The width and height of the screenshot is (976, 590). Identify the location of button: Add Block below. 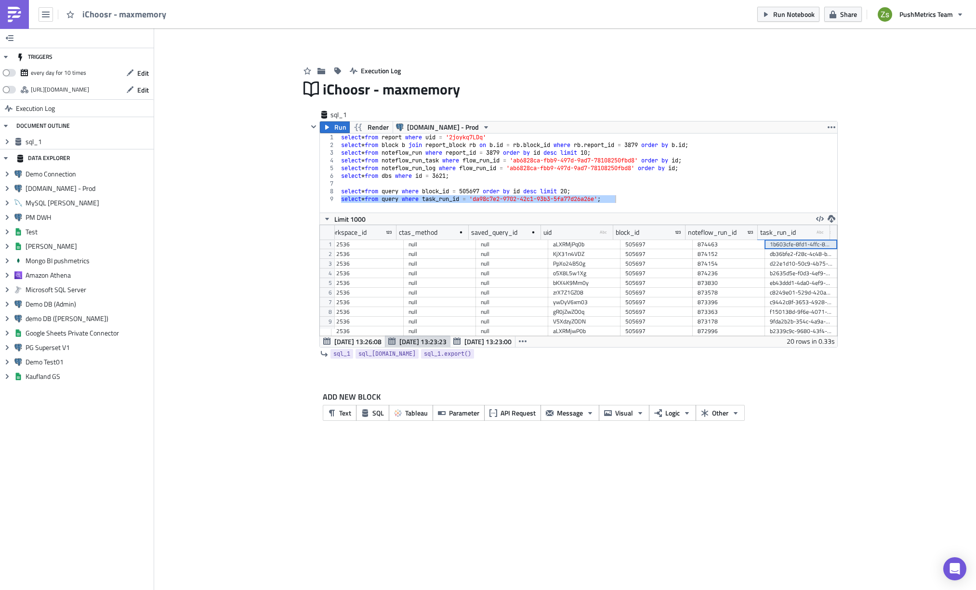
(579, 368).